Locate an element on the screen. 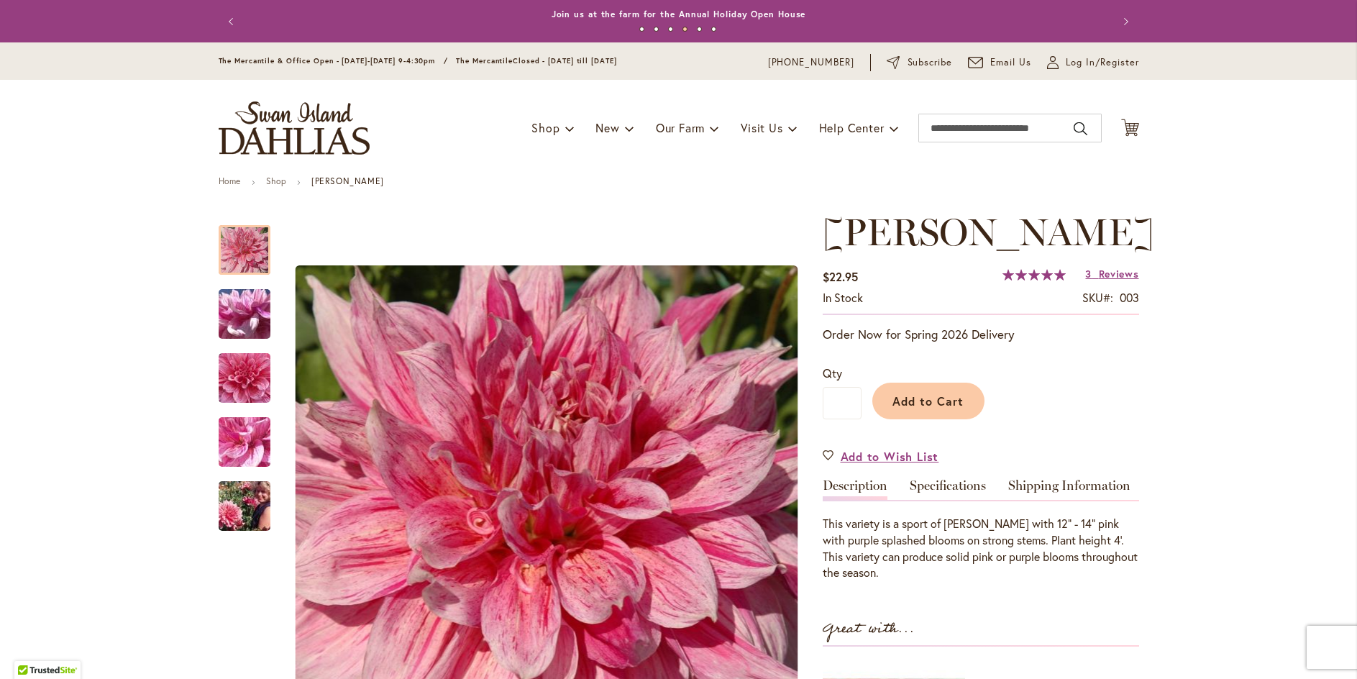 Image resolution: width=1357 pixels, height=679 pixels. div: 100% is located at coordinates (1034, 275).